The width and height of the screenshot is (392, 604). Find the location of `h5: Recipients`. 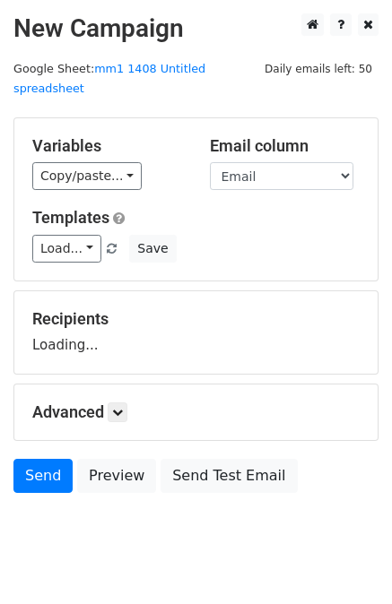

h5: Recipients is located at coordinates (195, 319).